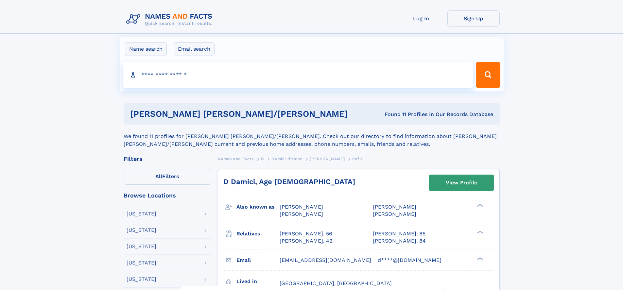 The width and height of the screenshot is (623, 290). I want to click on a: Damici d'amici, so click(287, 159).